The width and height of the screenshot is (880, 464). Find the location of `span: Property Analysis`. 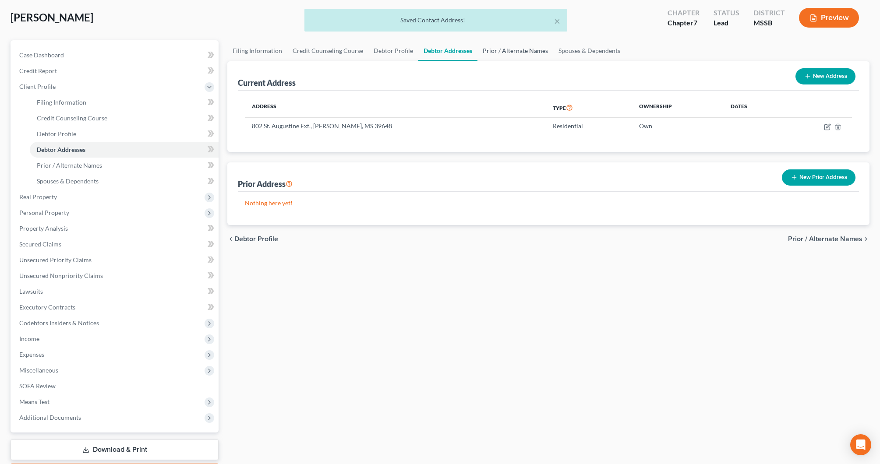

span: Property Analysis is located at coordinates (43, 228).